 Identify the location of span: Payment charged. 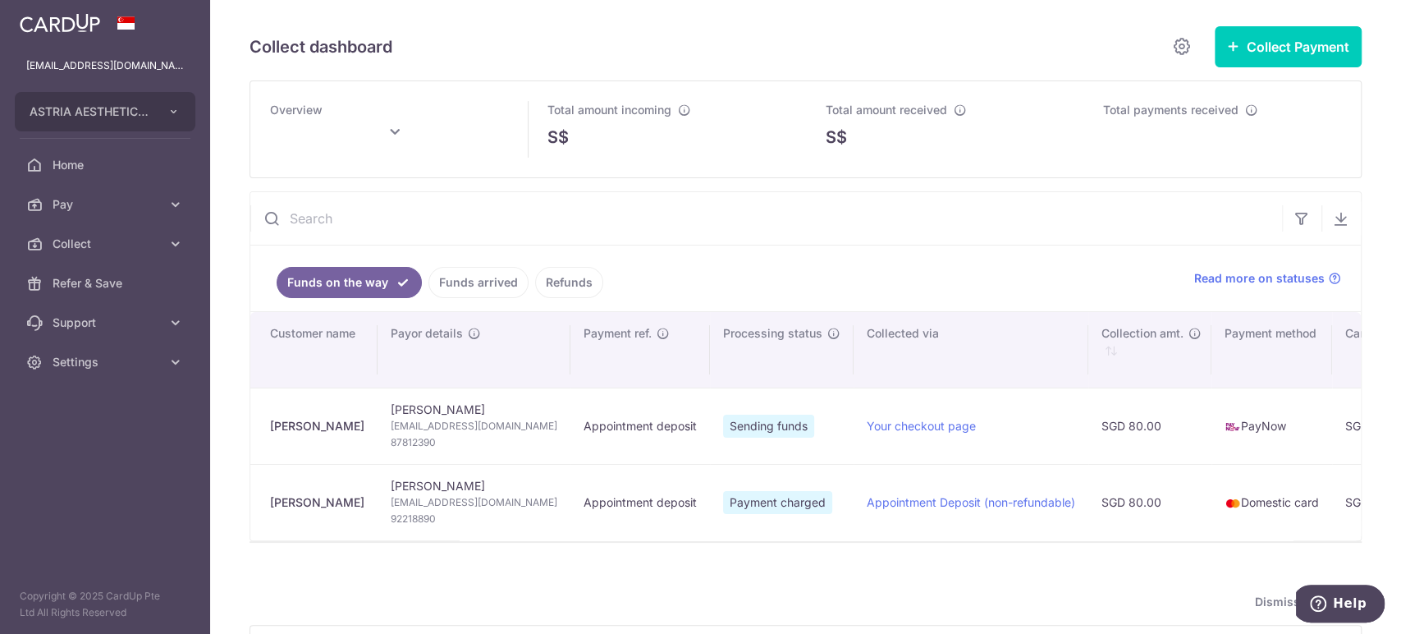
(777, 502).